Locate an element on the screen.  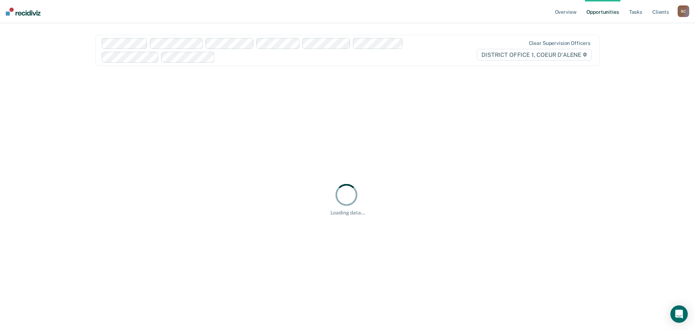
img: Recidiviz is located at coordinates (23, 12).